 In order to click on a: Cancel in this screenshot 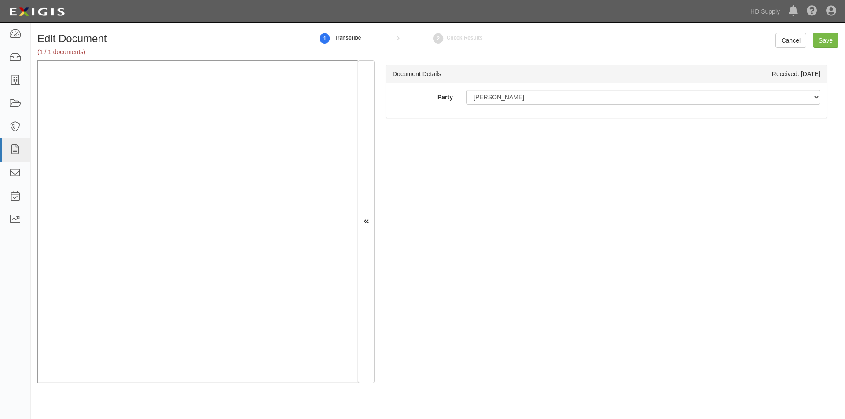, I will do `click(791, 40)`.